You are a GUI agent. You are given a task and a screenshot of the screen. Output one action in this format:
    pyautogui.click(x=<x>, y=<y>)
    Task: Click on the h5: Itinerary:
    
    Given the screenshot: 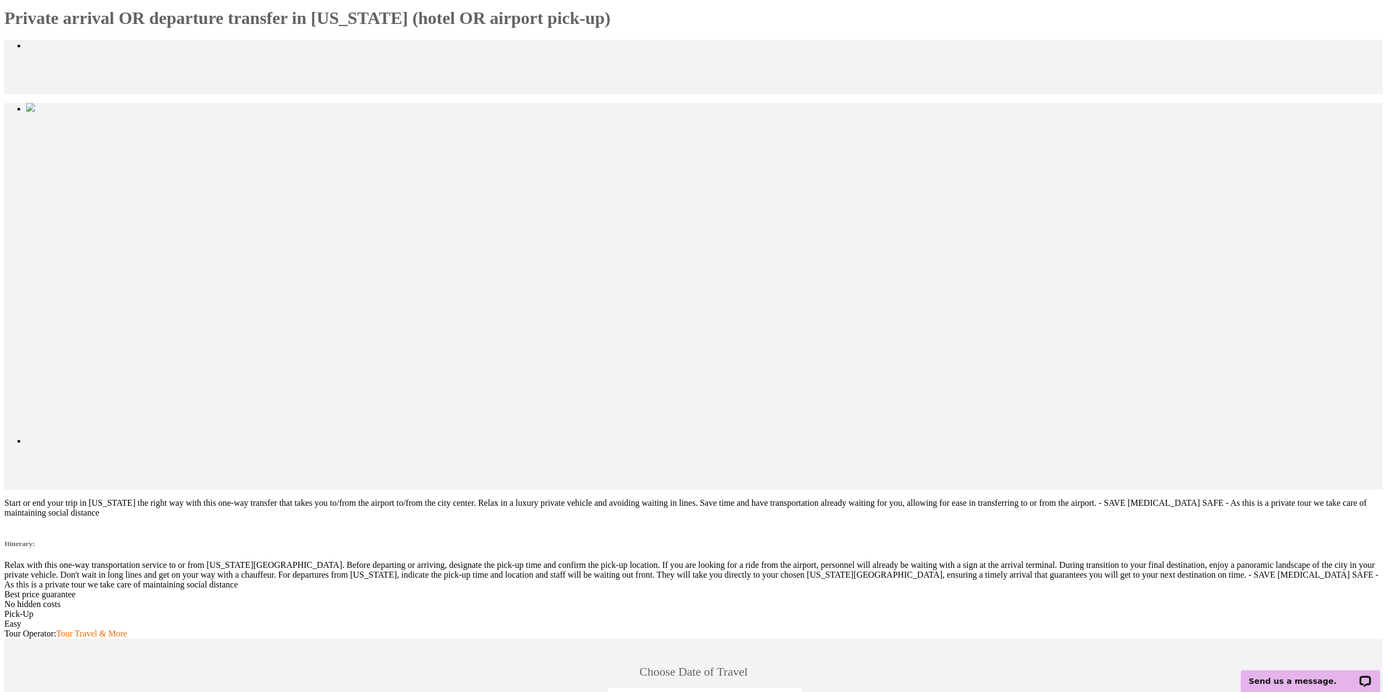 What is the action you would take?
    pyautogui.click(x=693, y=544)
    